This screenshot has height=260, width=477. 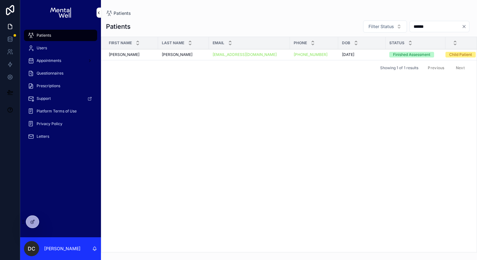 I want to click on span: Privacy Policy, so click(x=50, y=124).